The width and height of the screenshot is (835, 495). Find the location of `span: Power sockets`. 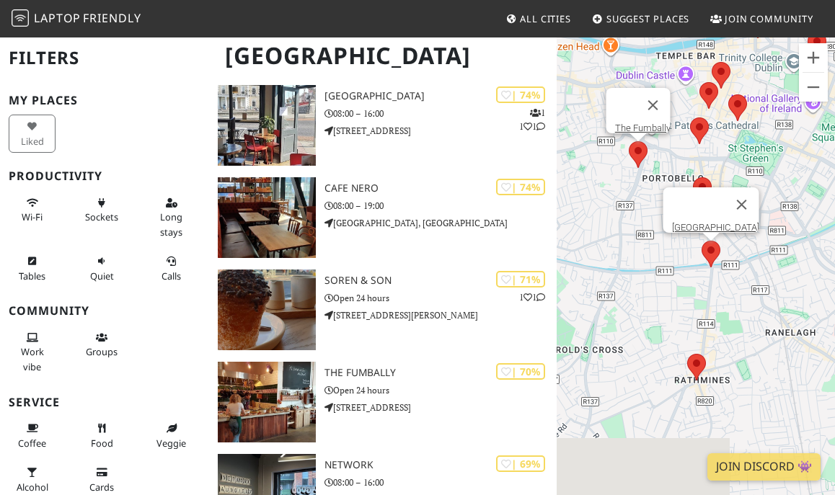

span: Power sockets is located at coordinates (102, 217).